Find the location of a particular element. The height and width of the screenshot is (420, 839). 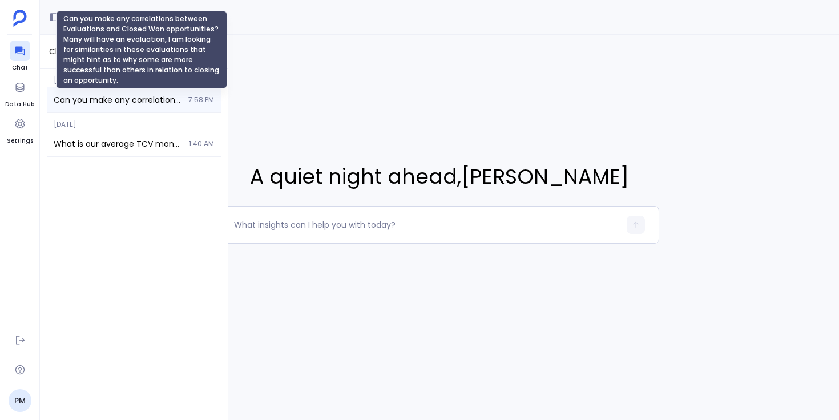

div: Can you make any correlations between Evaluations and Closed Won opportunities? Many will have an... is located at coordinates (142, 50).